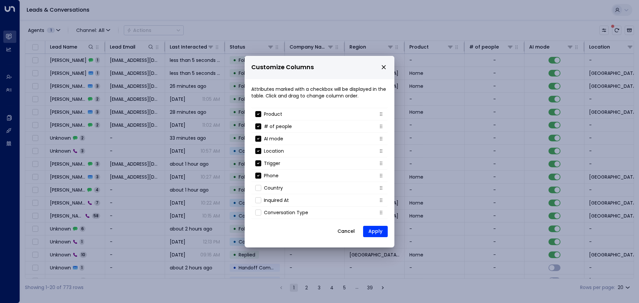  What do you see at coordinates (383, 67) in the screenshot?
I see `button: close` at bounding box center [383, 67].